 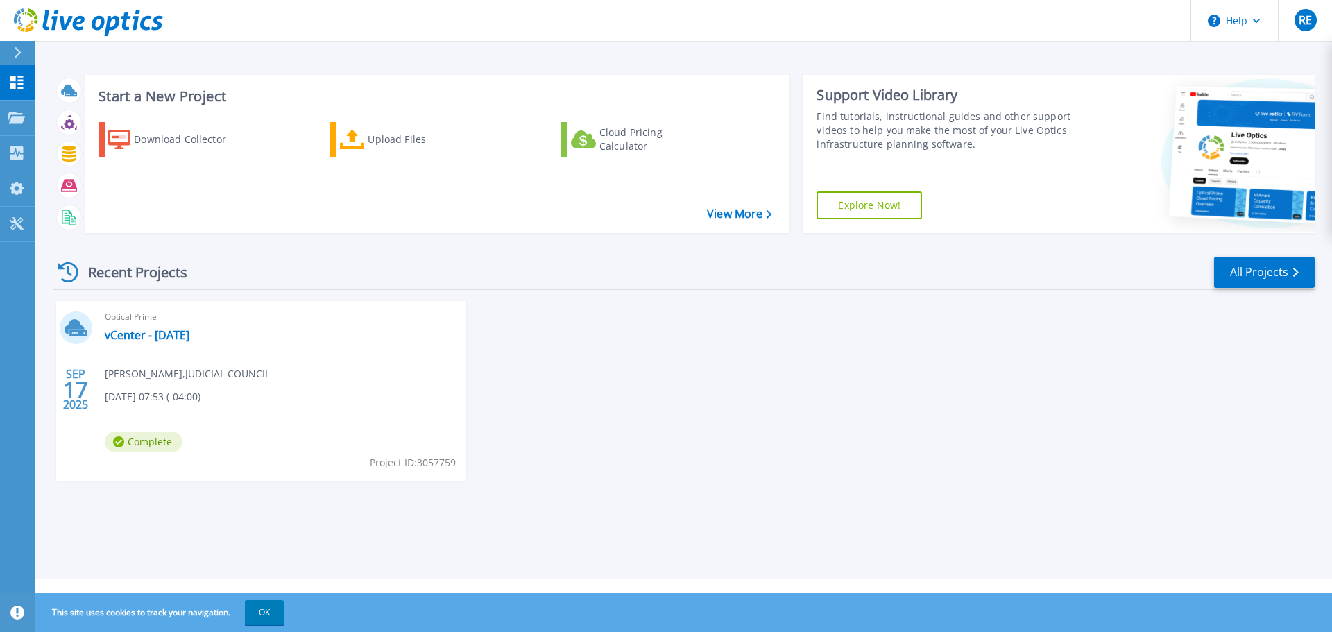 I want to click on div: SEP 2025, so click(x=76, y=389).